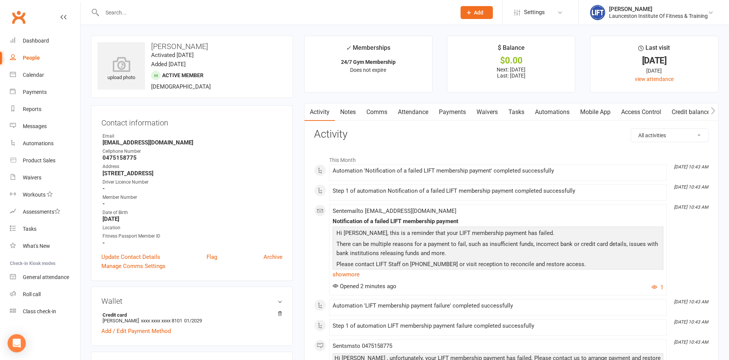  What do you see at coordinates (498, 305) in the screenshot?
I see `div: Automation 'LIFT membership payment failure' completed successfully` at bounding box center [498, 305].